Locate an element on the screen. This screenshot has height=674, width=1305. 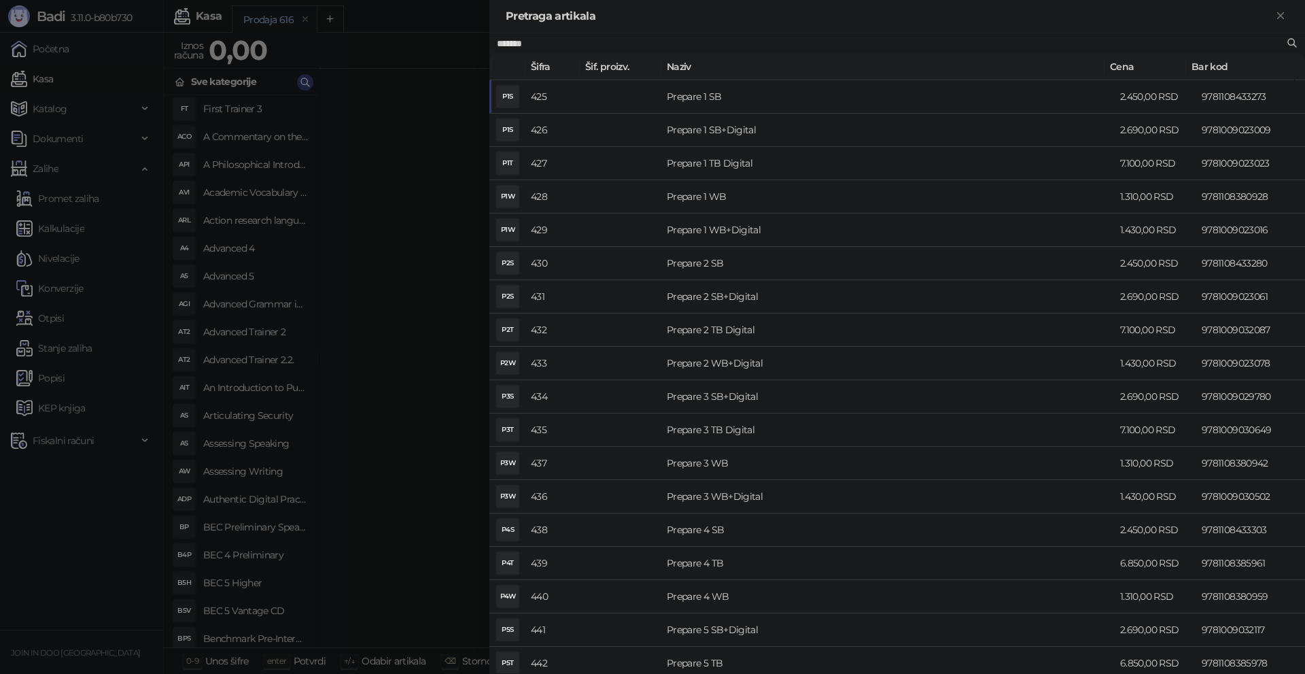
td: Prepare 2 SB is located at coordinates (888, 263).